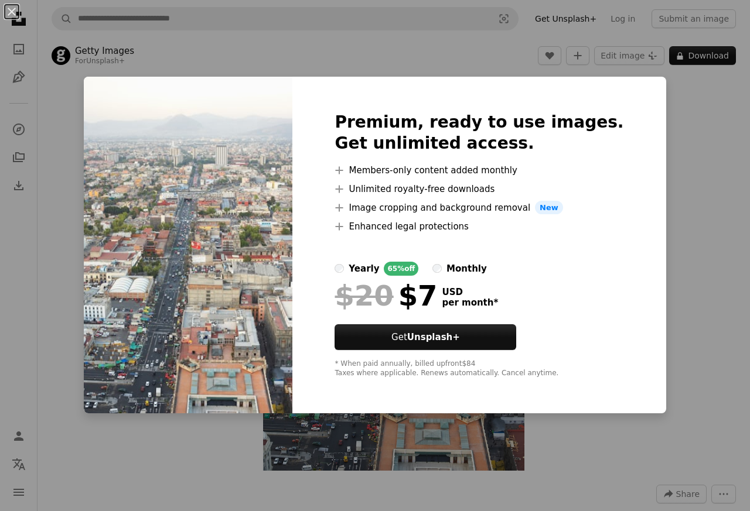 This screenshot has height=511, width=750. What do you see at coordinates (385, 296) in the screenshot?
I see `div: $7` at bounding box center [385, 296].